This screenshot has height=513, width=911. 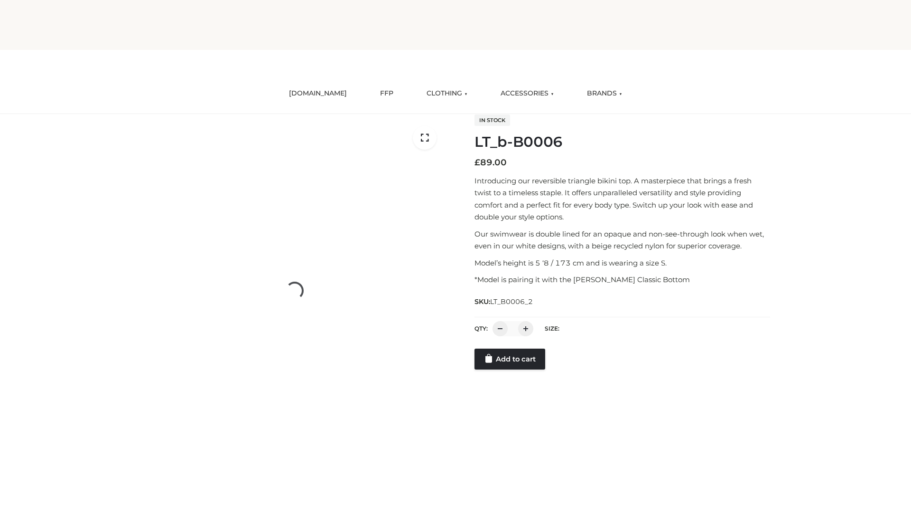 What do you see at coordinates (622, 263) in the screenshot?
I see `p: Model’s height is 5 ‘8 / 173 cm and is wearing a size S.` at bounding box center [622, 263].